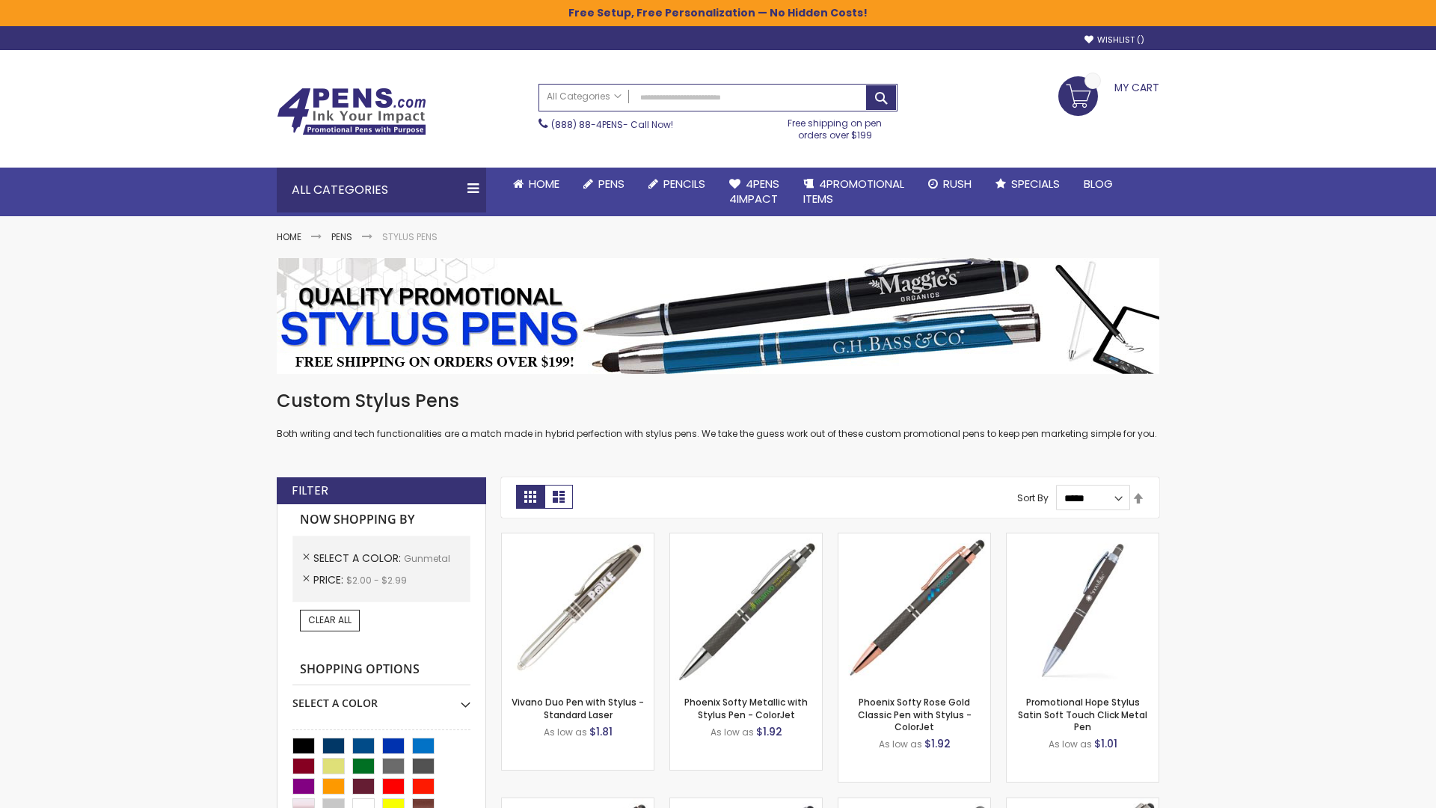  I want to click on span: Pens, so click(611, 183).